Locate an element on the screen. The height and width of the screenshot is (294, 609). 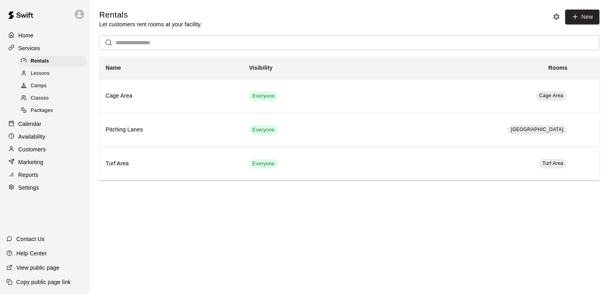
p: Reports is located at coordinates (28, 175).